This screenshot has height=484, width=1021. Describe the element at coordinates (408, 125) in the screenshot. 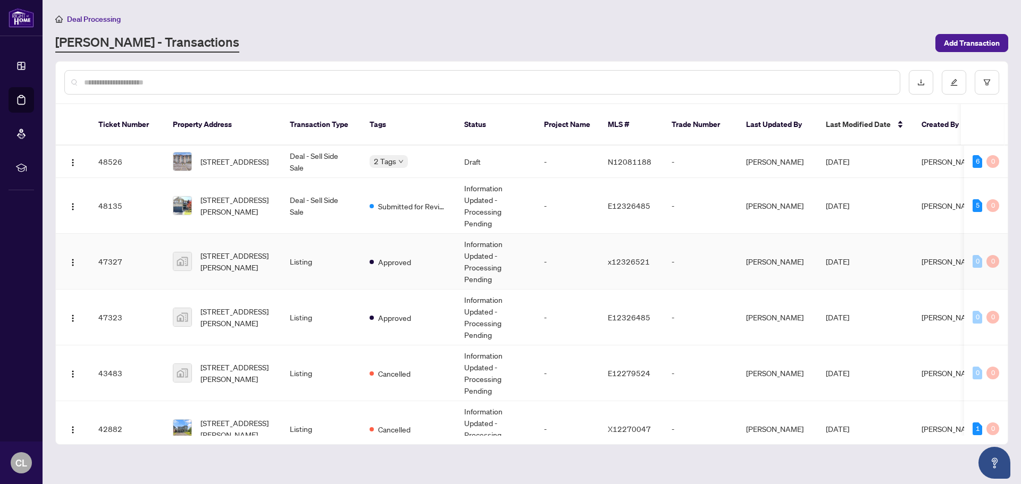

I see `th: Tags` at that location.